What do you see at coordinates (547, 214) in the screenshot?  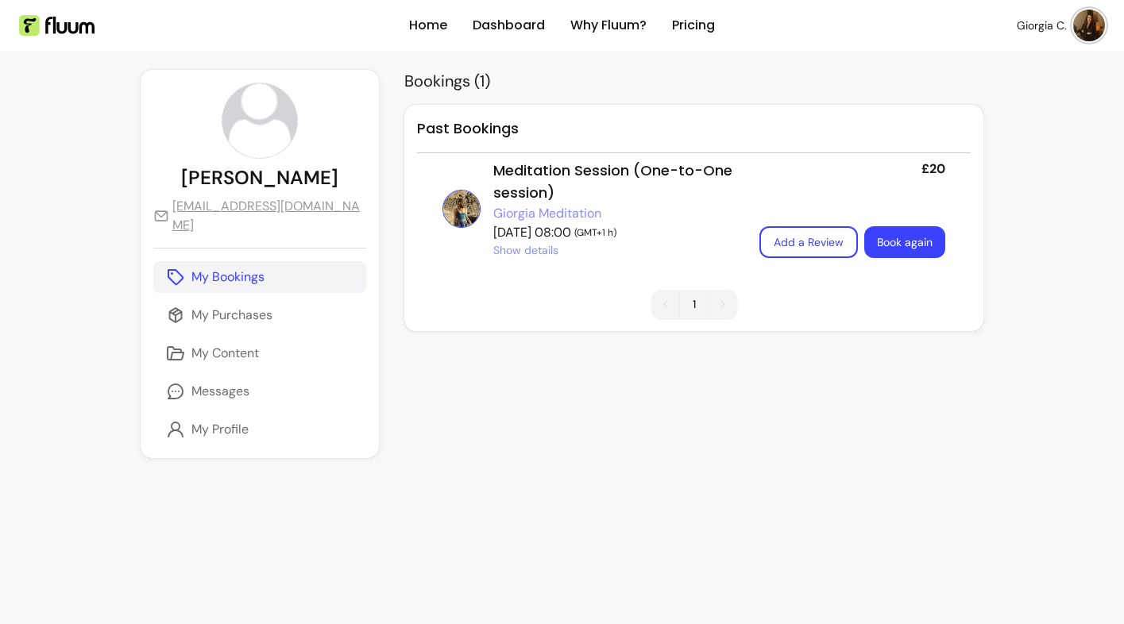 I see `a: Giorgia Meditation` at bounding box center [547, 214].